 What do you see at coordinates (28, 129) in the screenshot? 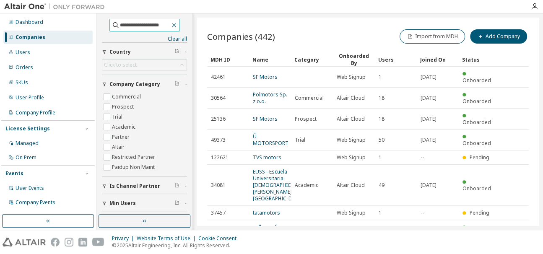
I see `div: License Settings` at bounding box center [28, 129].